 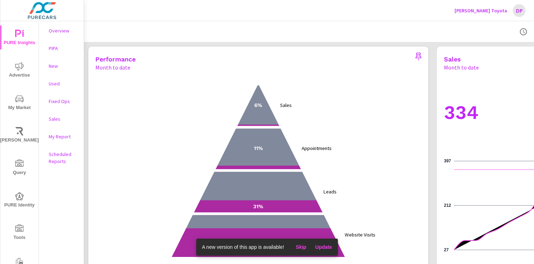 What do you see at coordinates (447, 205) in the screenshot?
I see `text: 212` at bounding box center [447, 205].